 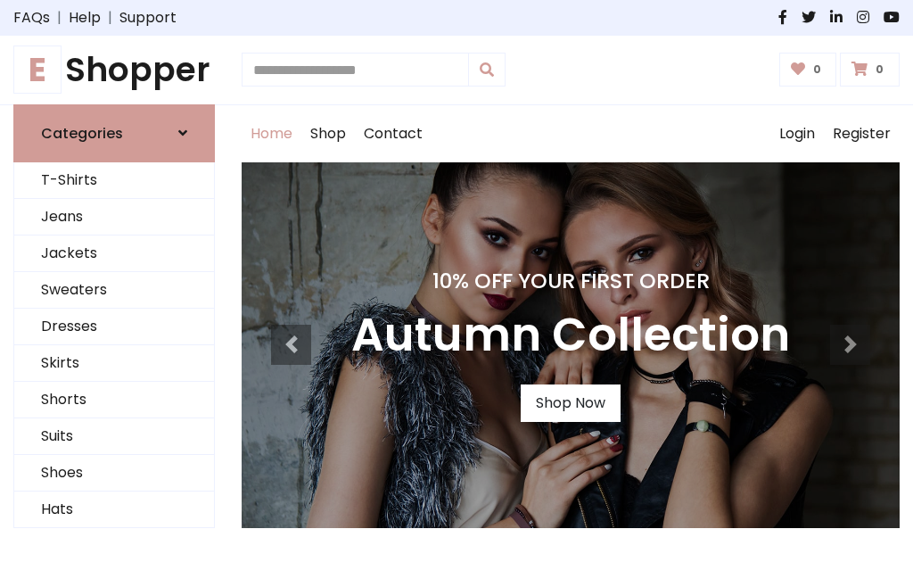 I want to click on a: Jackets, so click(x=114, y=253).